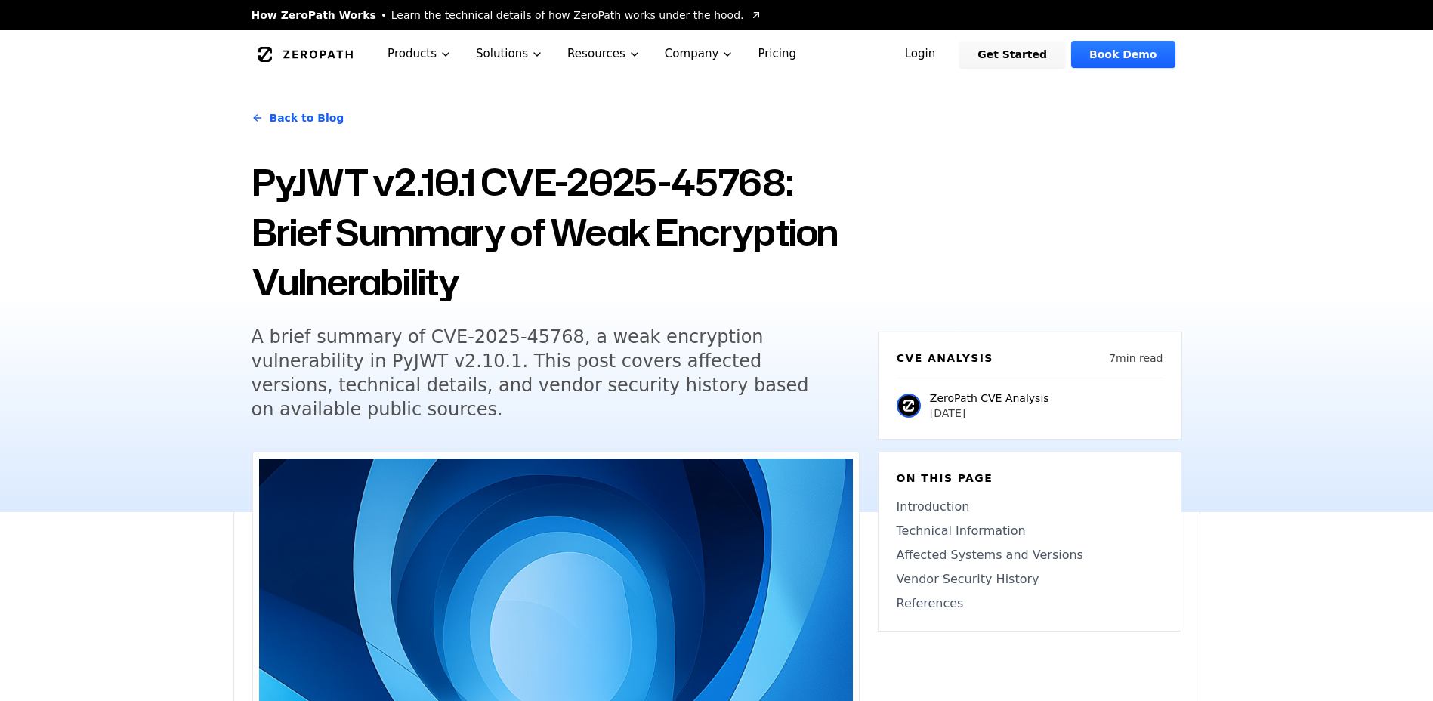 Image resolution: width=1433 pixels, height=701 pixels. What do you see at coordinates (777, 54) in the screenshot?
I see `a: Pricing` at bounding box center [777, 54].